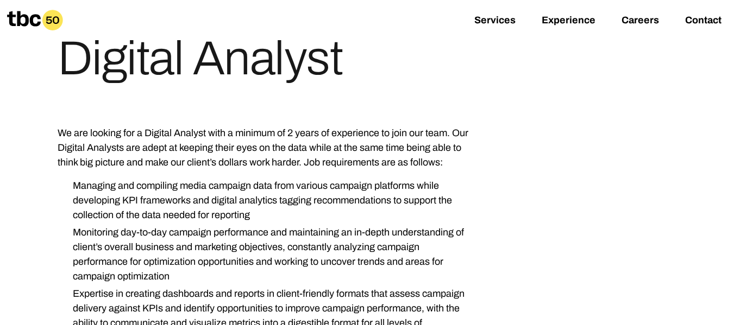 This screenshot has height=325, width=734. What do you see at coordinates (640, 21) in the screenshot?
I see `a: Careers` at bounding box center [640, 21].